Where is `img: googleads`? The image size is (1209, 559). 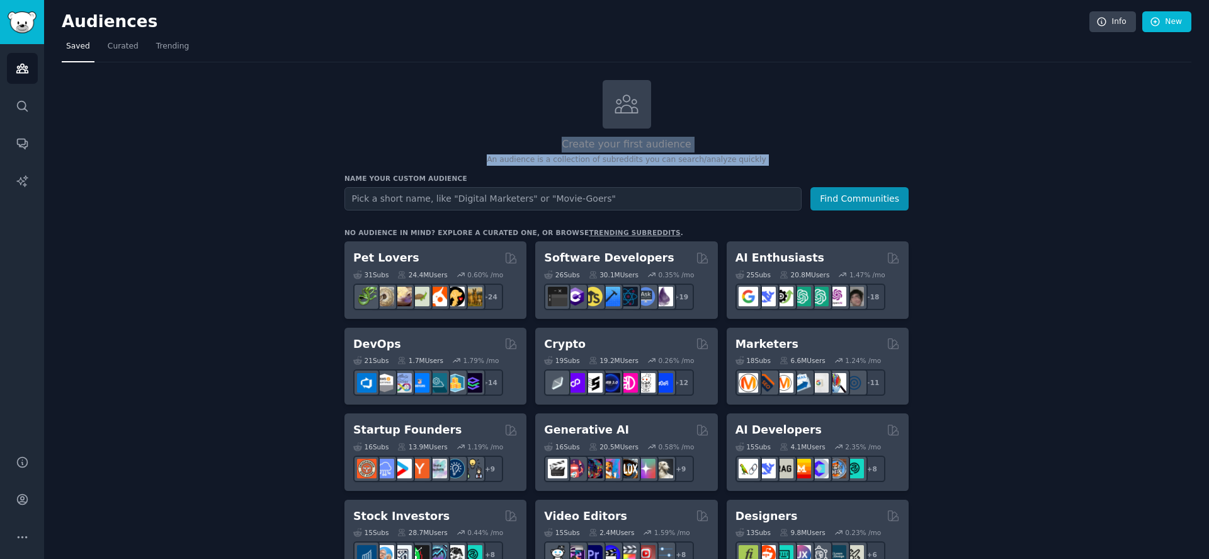
img: googleads is located at coordinates (819, 382).